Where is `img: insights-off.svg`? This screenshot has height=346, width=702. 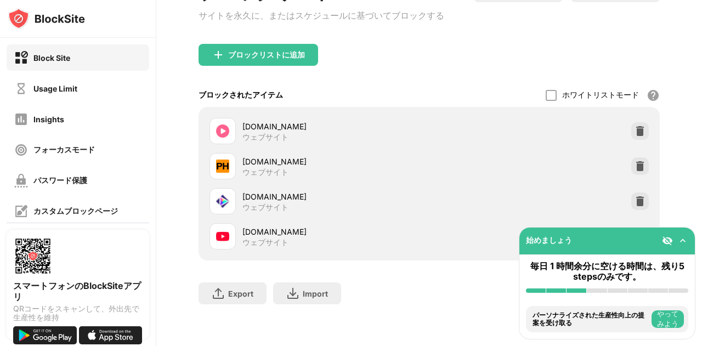
img: insights-off.svg is located at coordinates (21, 119).